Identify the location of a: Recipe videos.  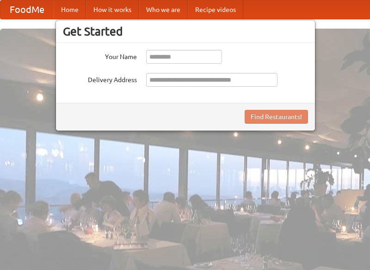
(215, 10).